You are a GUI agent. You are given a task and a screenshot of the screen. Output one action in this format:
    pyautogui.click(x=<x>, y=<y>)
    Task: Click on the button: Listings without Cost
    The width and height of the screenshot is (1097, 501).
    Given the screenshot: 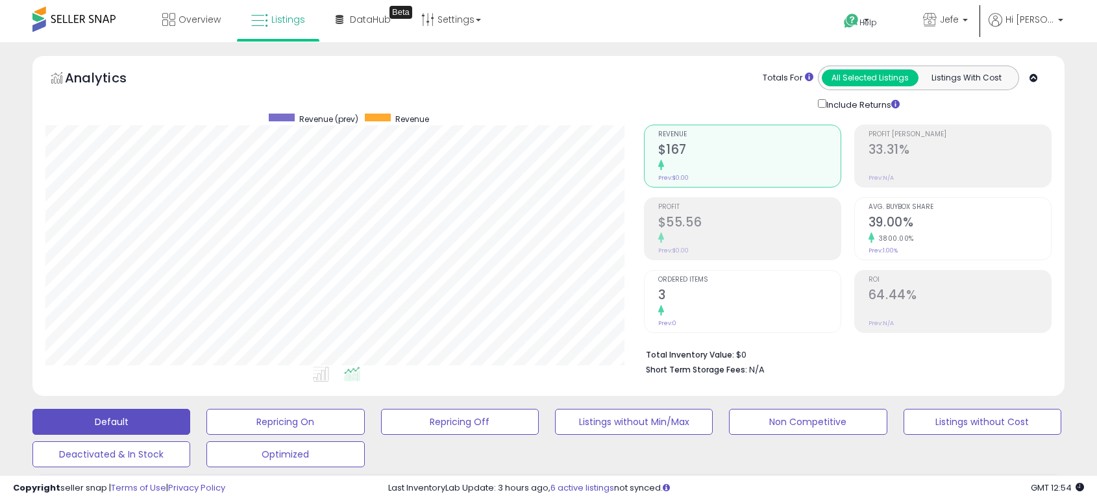 What is the action you would take?
    pyautogui.click(x=982, y=422)
    